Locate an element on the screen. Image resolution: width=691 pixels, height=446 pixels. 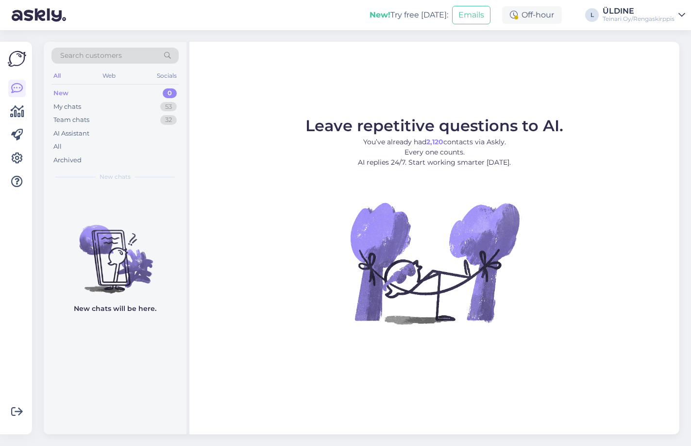
div: Web is located at coordinates (109, 76).